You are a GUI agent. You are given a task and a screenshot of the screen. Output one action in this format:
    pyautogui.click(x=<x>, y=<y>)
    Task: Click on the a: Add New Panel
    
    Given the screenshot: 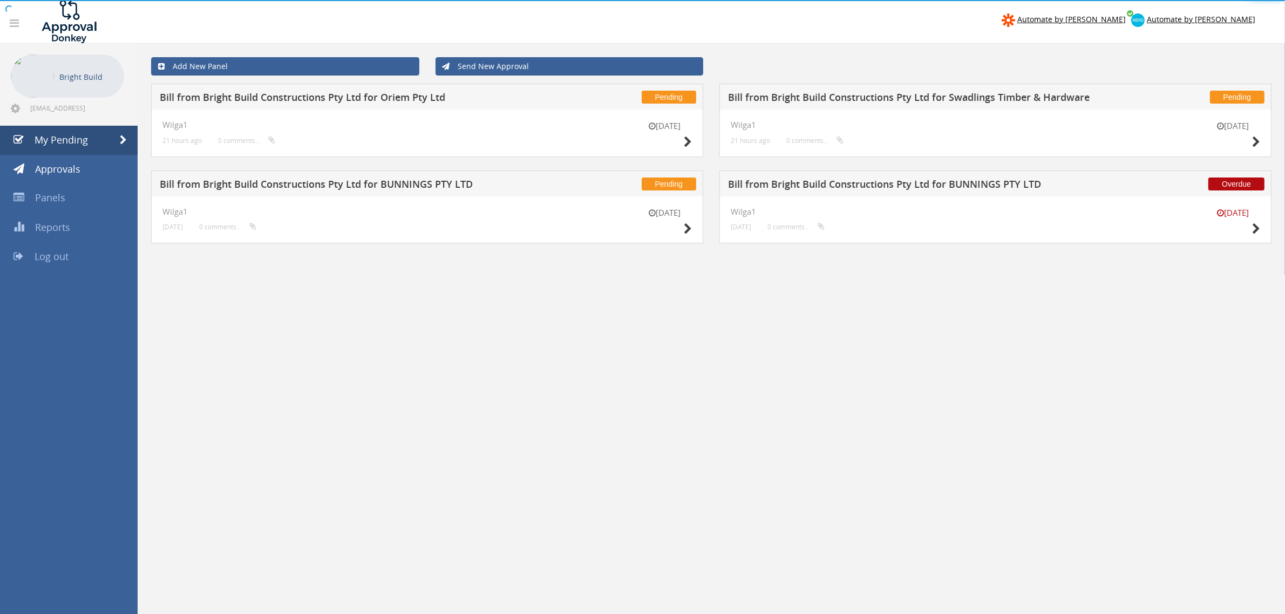 What is the action you would take?
    pyautogui.click(x=285, y=66)
    